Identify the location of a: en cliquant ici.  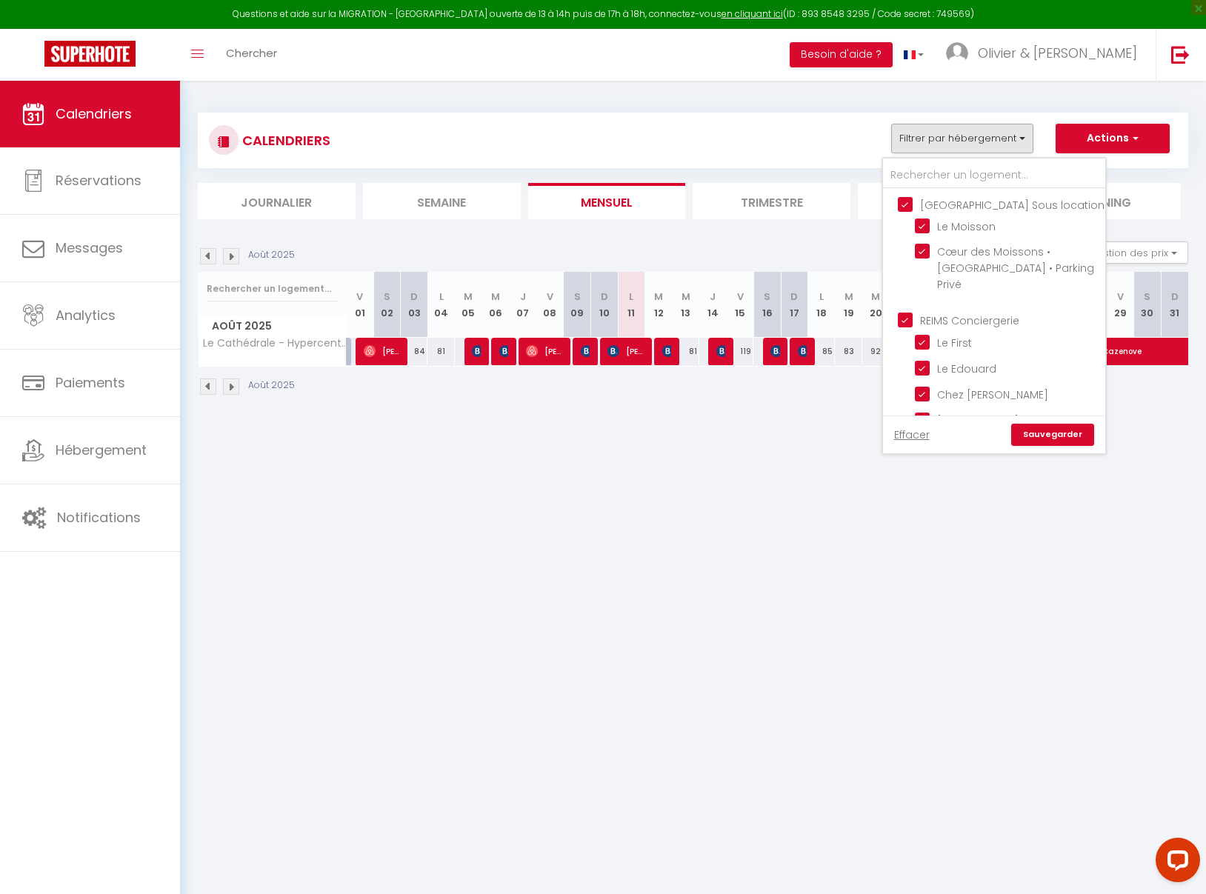
(752, 13).